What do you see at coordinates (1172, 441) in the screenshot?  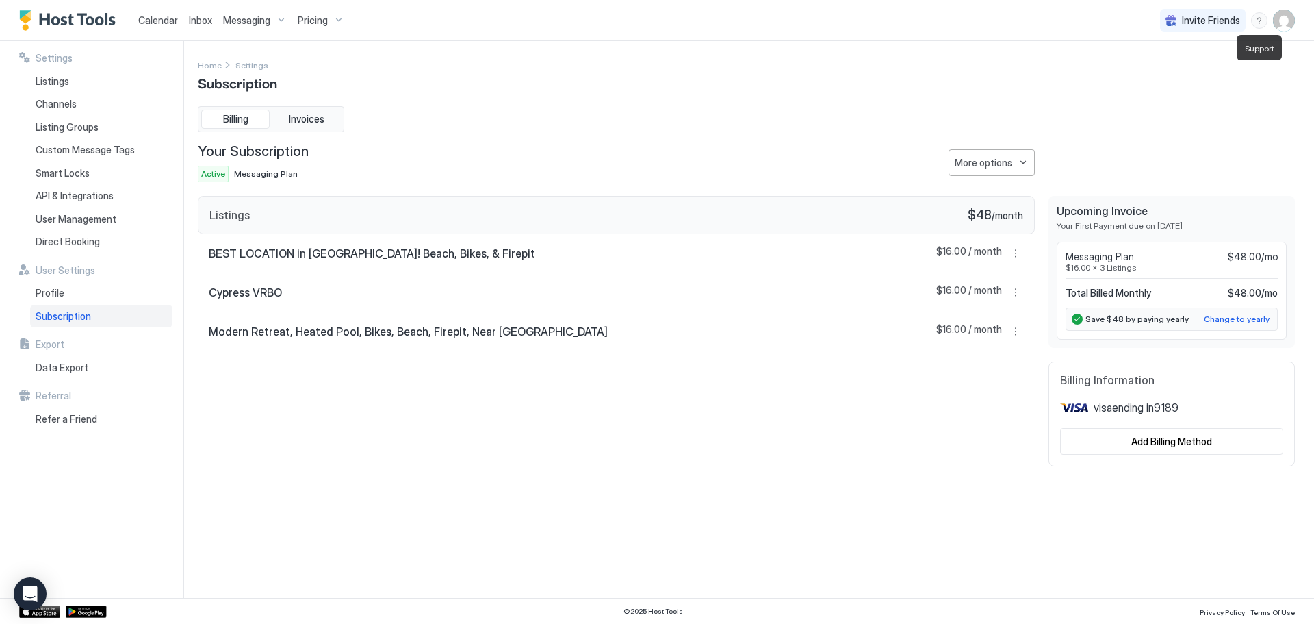 I see `div: Add Billing Method` at bounding box center [1172, 441].